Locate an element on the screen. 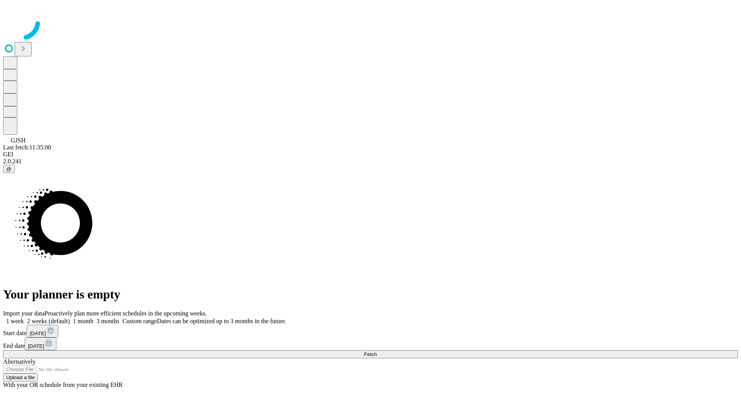 The height and width of the screenshot is (417, 741). h1: Your planner is empty is located at coordinates (370, 294).